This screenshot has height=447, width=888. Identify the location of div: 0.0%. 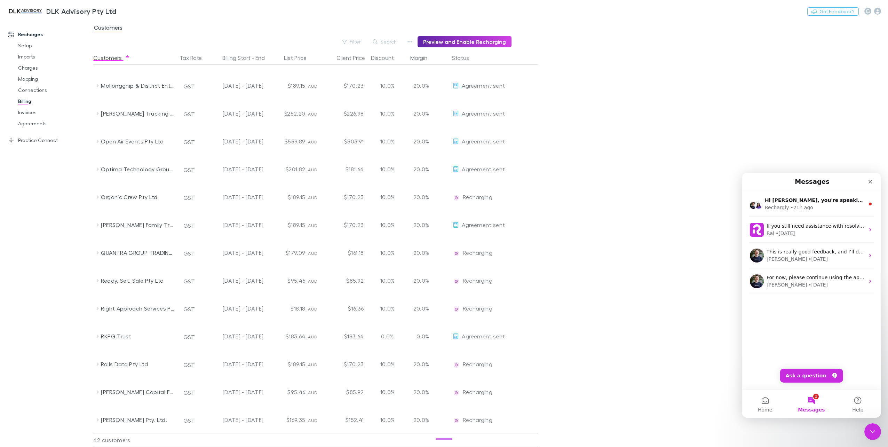
(387, 336).